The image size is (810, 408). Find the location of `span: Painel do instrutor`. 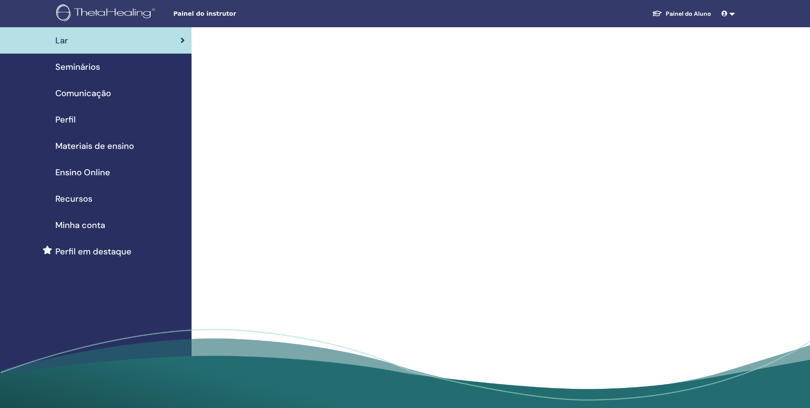

span: Painel do instrutor is located at coordinates (237, 14).